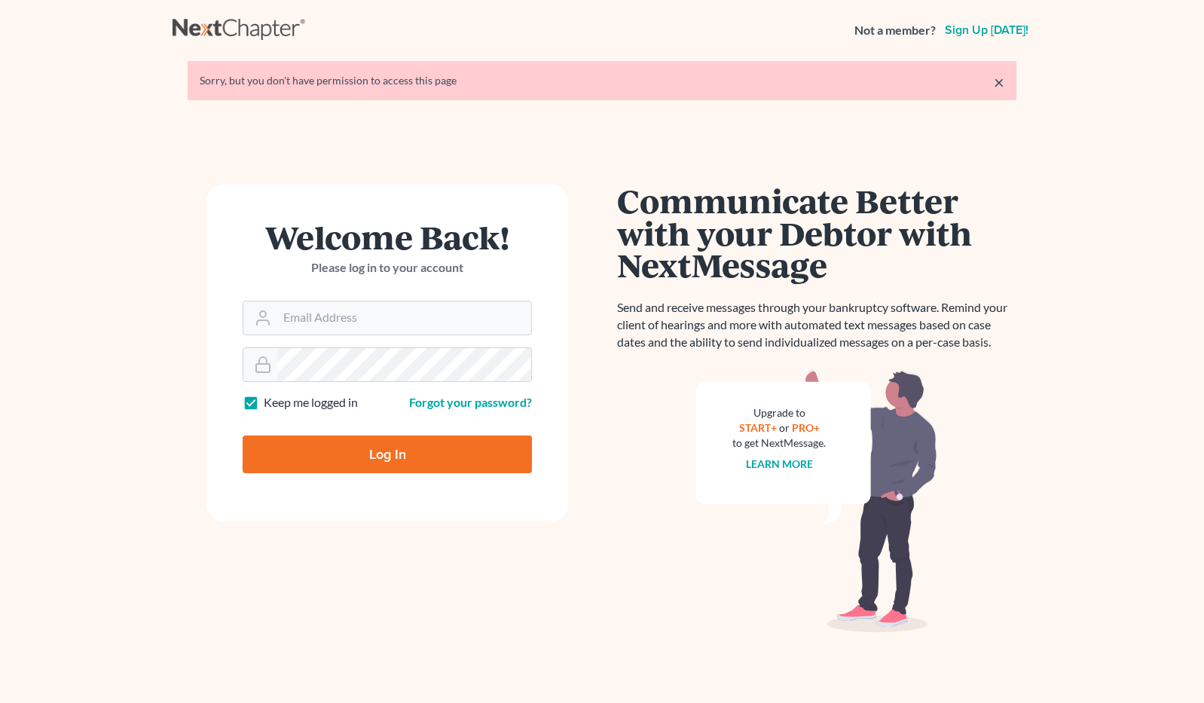 The image size is (1204, 703). What do you see at coordinates (602, 81) in the screenshot?
I see `div: Sorry, but you don't have permission to access this page` at bounding box center [602, 81].